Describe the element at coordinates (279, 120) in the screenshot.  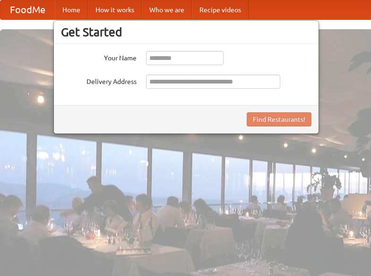
I see `button: Find Restaurants!` at that location.